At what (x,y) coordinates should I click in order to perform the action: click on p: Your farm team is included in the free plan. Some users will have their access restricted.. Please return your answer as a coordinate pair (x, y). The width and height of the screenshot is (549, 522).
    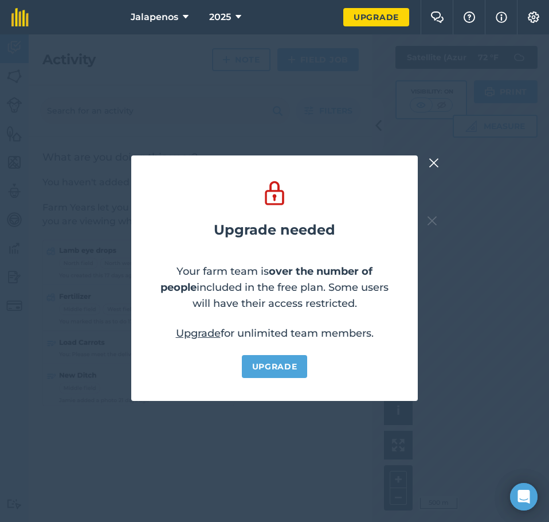
    Looking at the image, I should click on (275, 287).